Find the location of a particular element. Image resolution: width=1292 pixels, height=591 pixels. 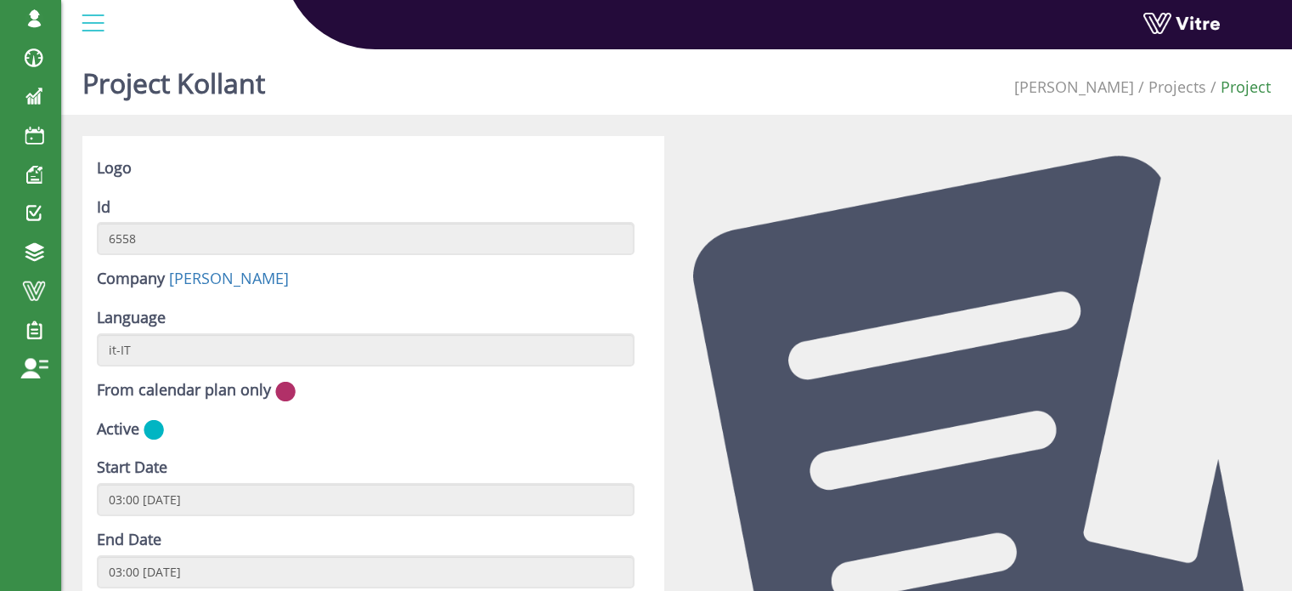

img: no is located at coordinates (286, 391).